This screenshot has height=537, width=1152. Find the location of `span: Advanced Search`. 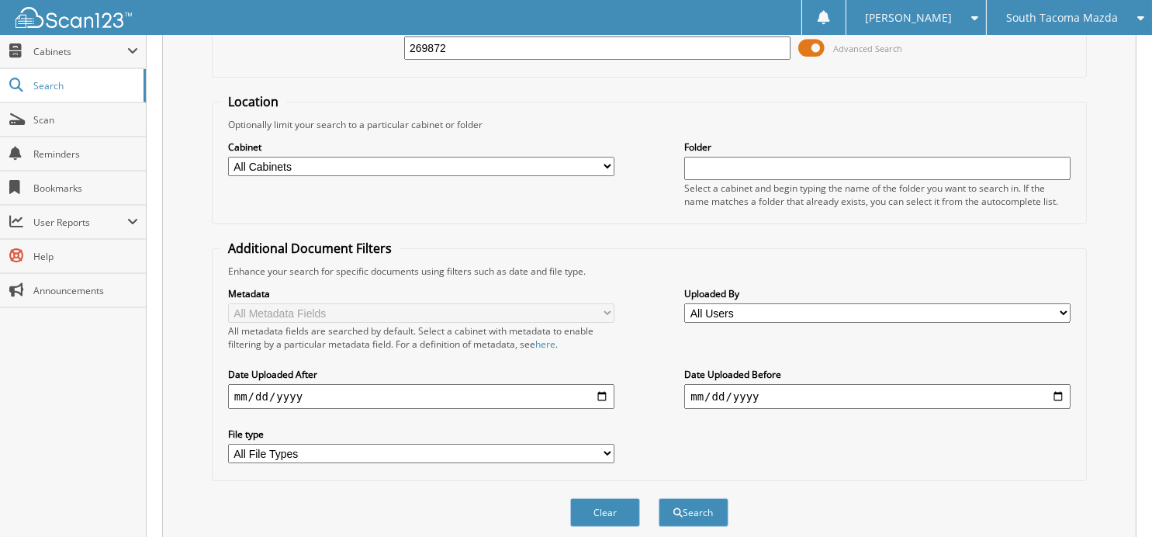

span: Advanced Search is located at coordinates (867, 48).